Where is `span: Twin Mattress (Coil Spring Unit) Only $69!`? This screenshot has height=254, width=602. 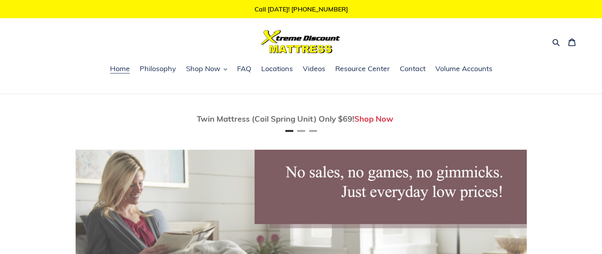 span: Twin Mattress (Coil Spring Unit) Only $69! is located at coordinates (275, 119).